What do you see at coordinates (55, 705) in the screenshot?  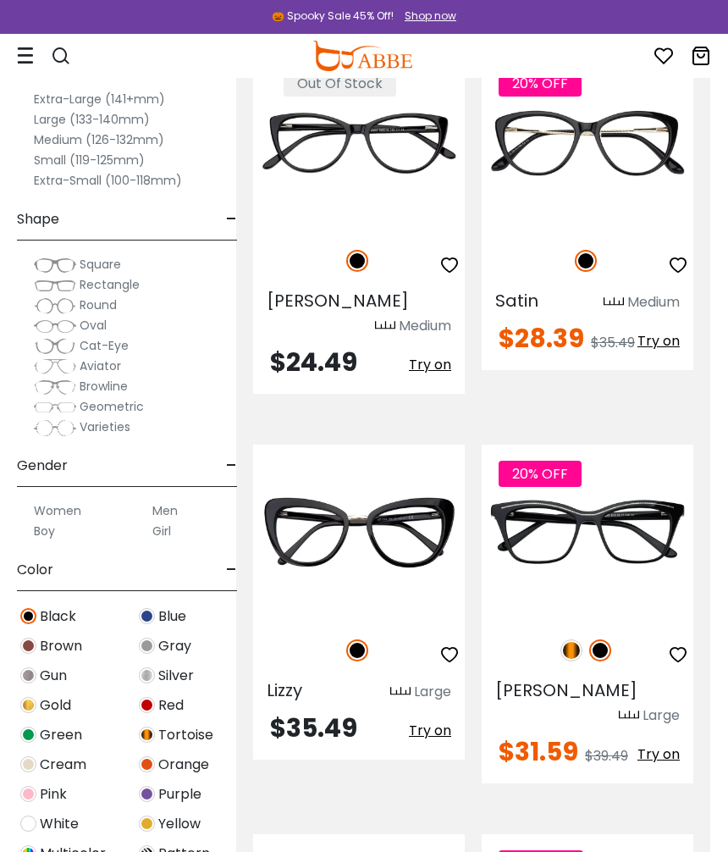 I see `span: Gold` at bounding box center [55, 705].